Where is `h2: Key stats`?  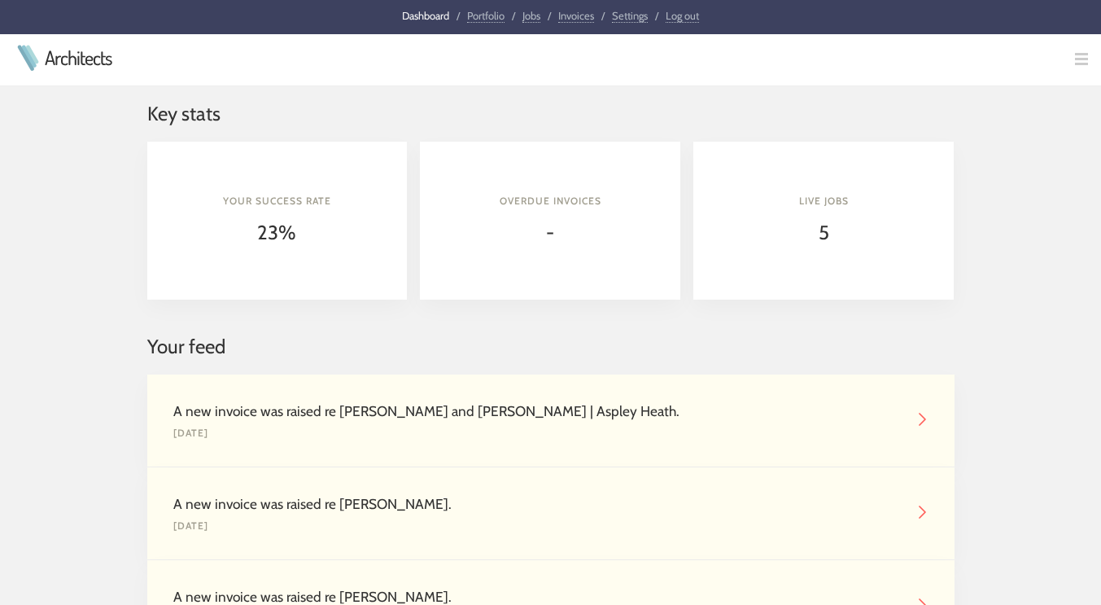
h2: Key stats is located at coordinates (551, 114).